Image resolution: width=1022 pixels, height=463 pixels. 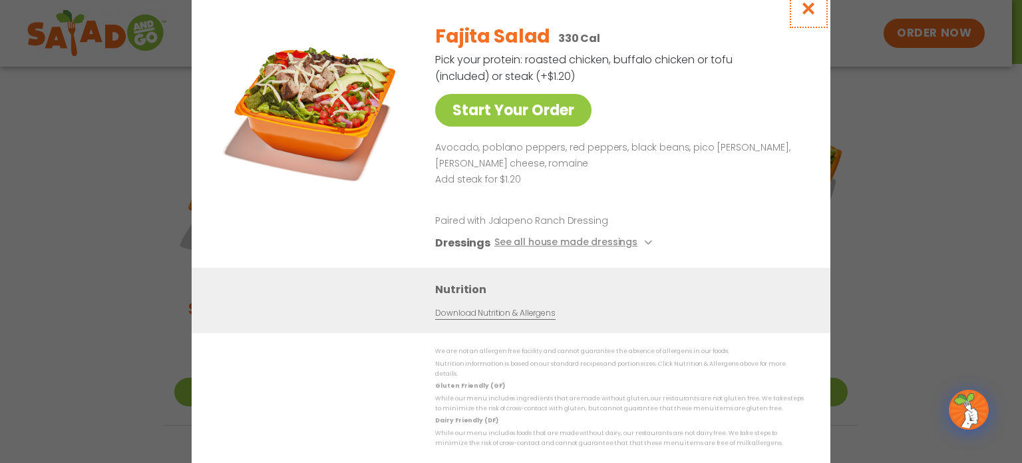 What do you see at coordinates (513, 110) in the screenshot?
I see `a: Start Your Order` at bounding box center [513, 110].